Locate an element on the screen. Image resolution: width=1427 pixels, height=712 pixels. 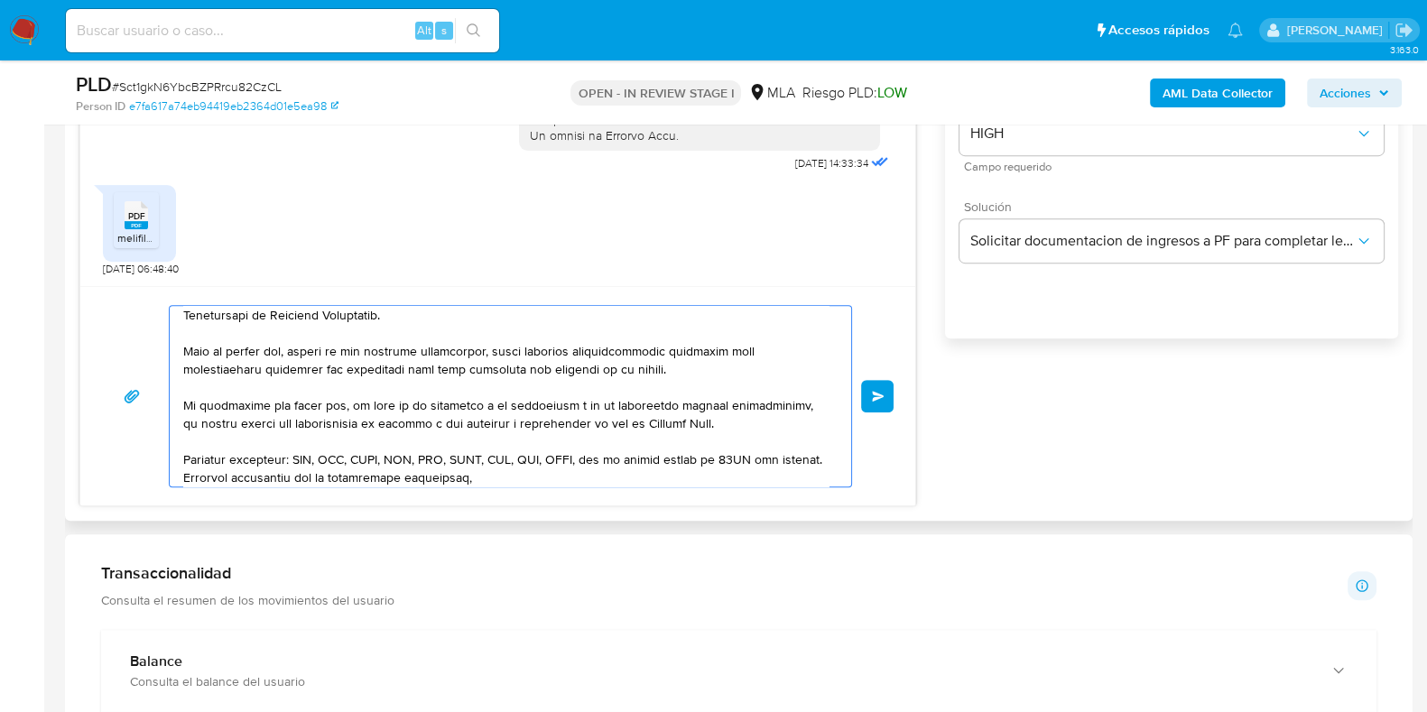
span: PDF is located at coordinates (136, 216).